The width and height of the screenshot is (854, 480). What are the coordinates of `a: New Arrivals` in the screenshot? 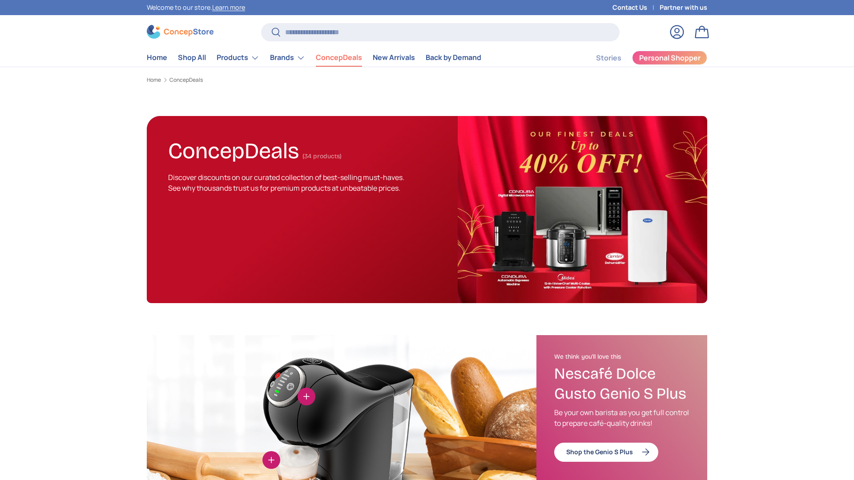 It's located at (394, 57).